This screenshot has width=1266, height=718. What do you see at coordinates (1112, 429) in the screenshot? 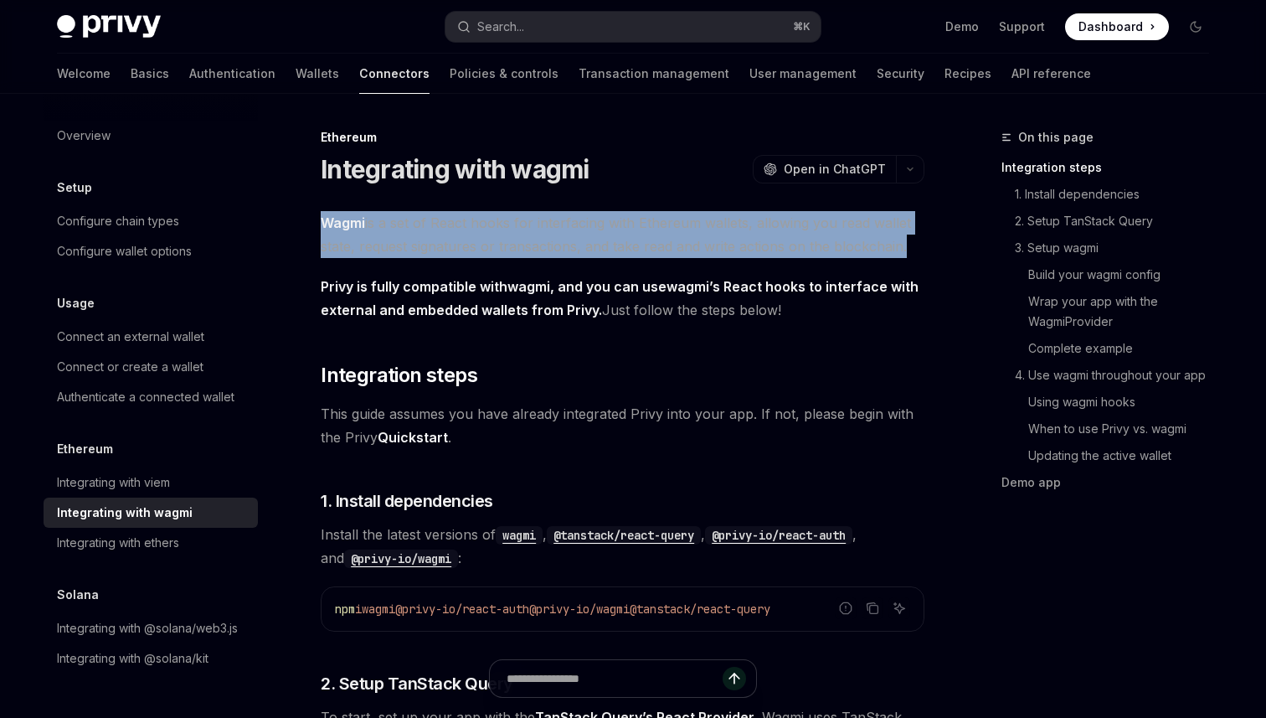
I see `a: When to use Privy vs. wagmi` at bounding box center [1112, 429].